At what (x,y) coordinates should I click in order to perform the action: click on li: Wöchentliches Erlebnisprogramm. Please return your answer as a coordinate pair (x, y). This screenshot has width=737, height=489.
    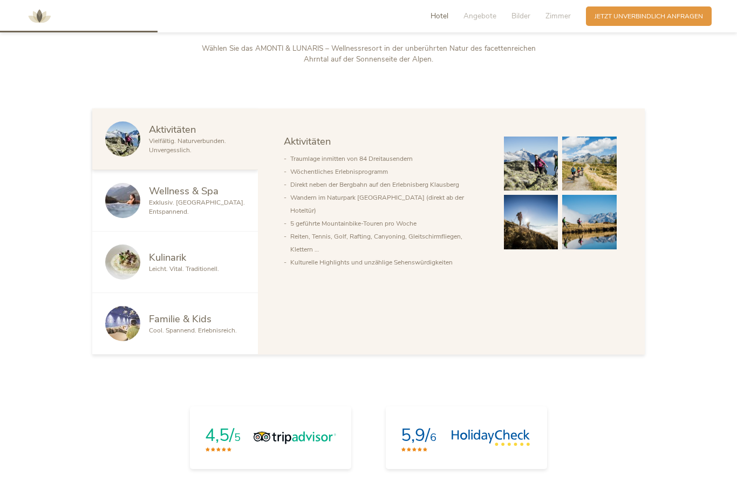
    Looking at the image, I should click on (388, 172).